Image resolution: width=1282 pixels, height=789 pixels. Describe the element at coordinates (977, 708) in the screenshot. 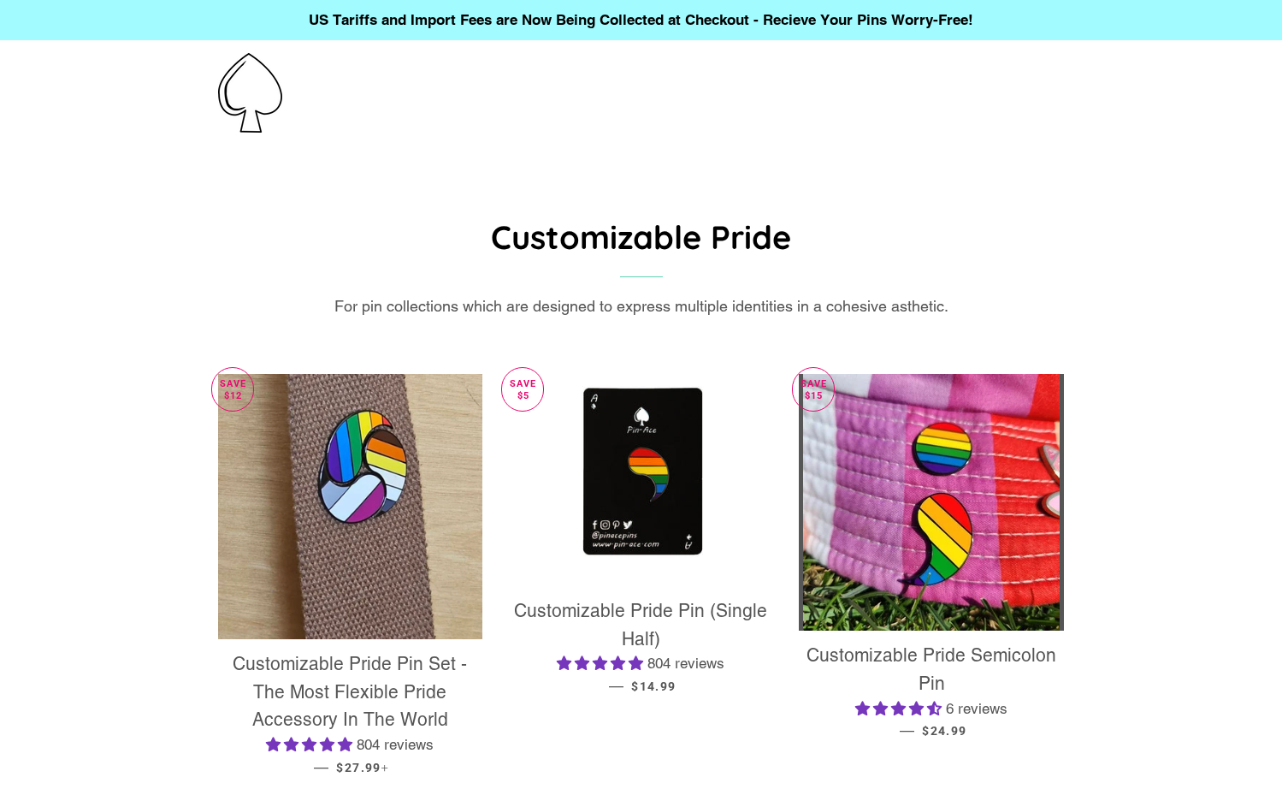

I see `span: 6 reviews` at that location.